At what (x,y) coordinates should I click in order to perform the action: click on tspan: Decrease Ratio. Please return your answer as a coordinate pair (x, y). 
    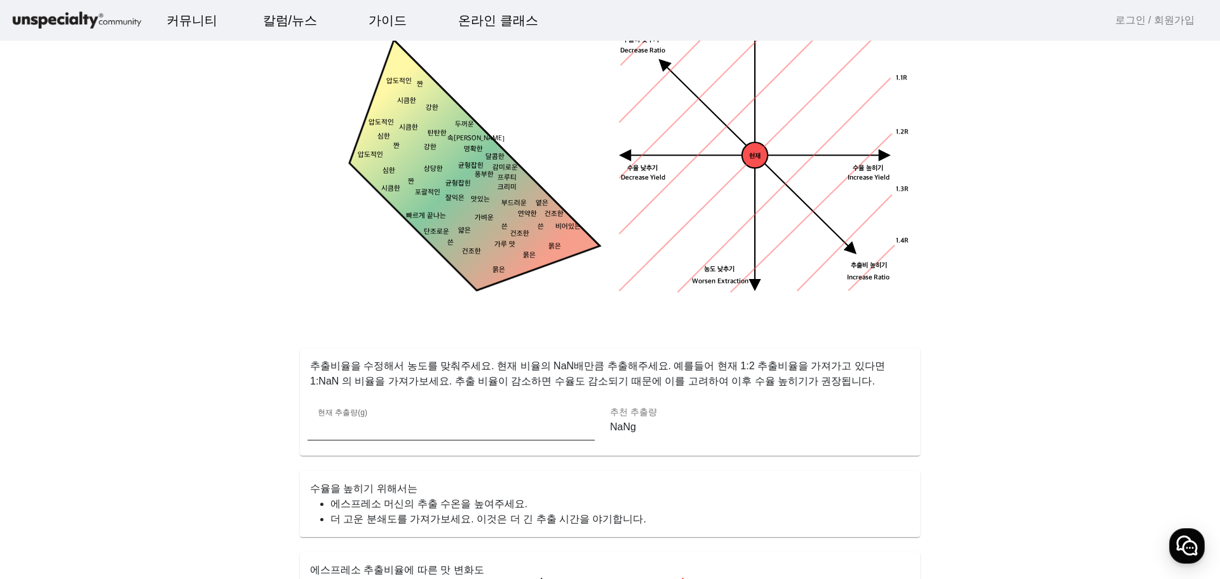
    Looking at the image, I should click on (643, 50).